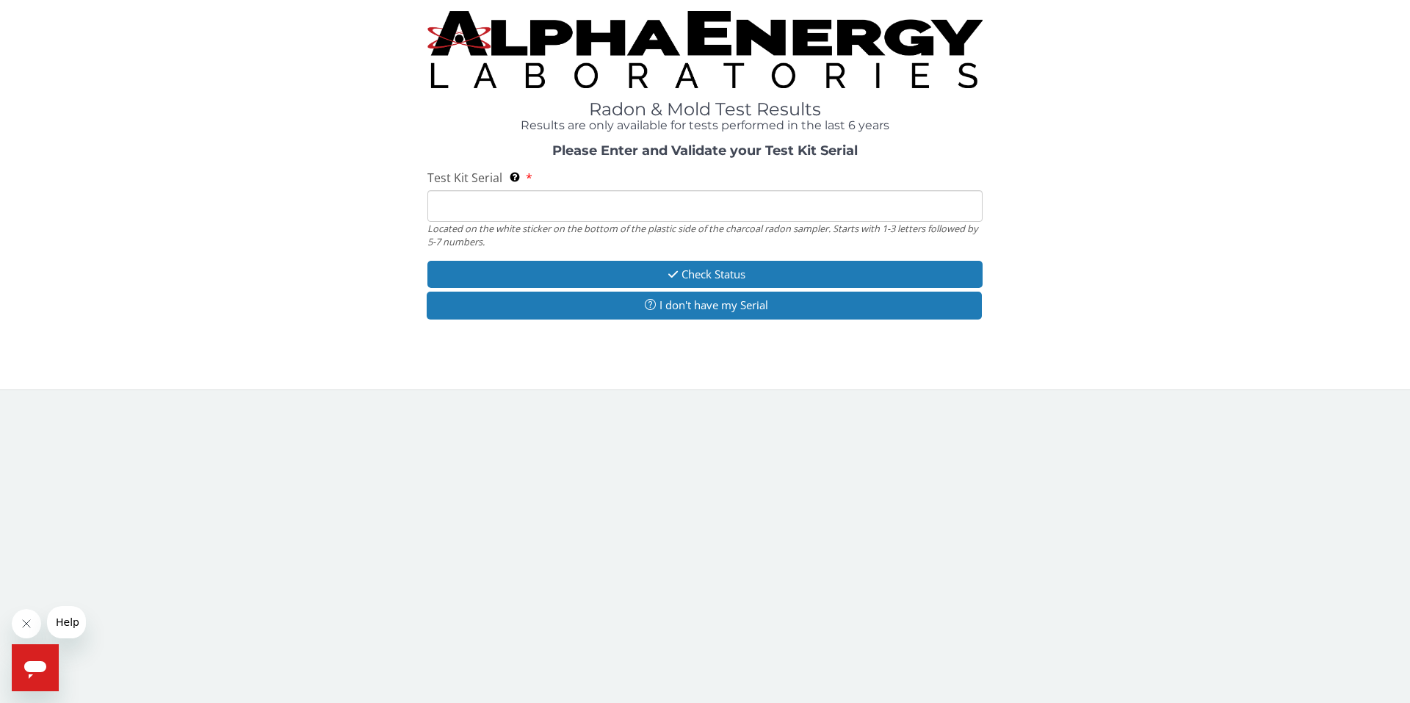 This screenshot has height=703, width=1410. I want to click on strong: Please Enter and Validate your Test Kit Serial, so click(705, 151).